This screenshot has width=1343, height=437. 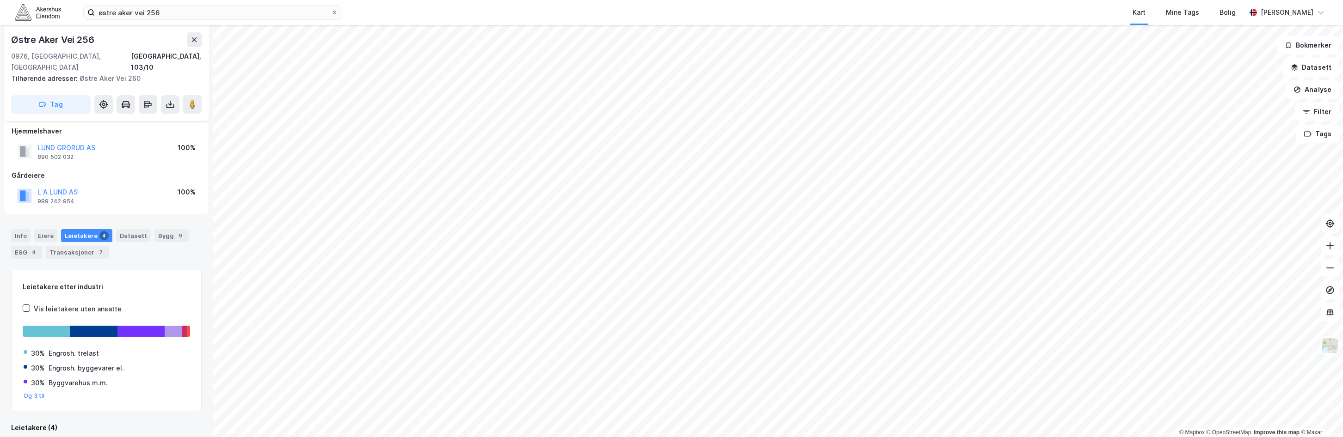 I want to click on div: Vis leietakere uten ansatte, so click(x=78, y=309).